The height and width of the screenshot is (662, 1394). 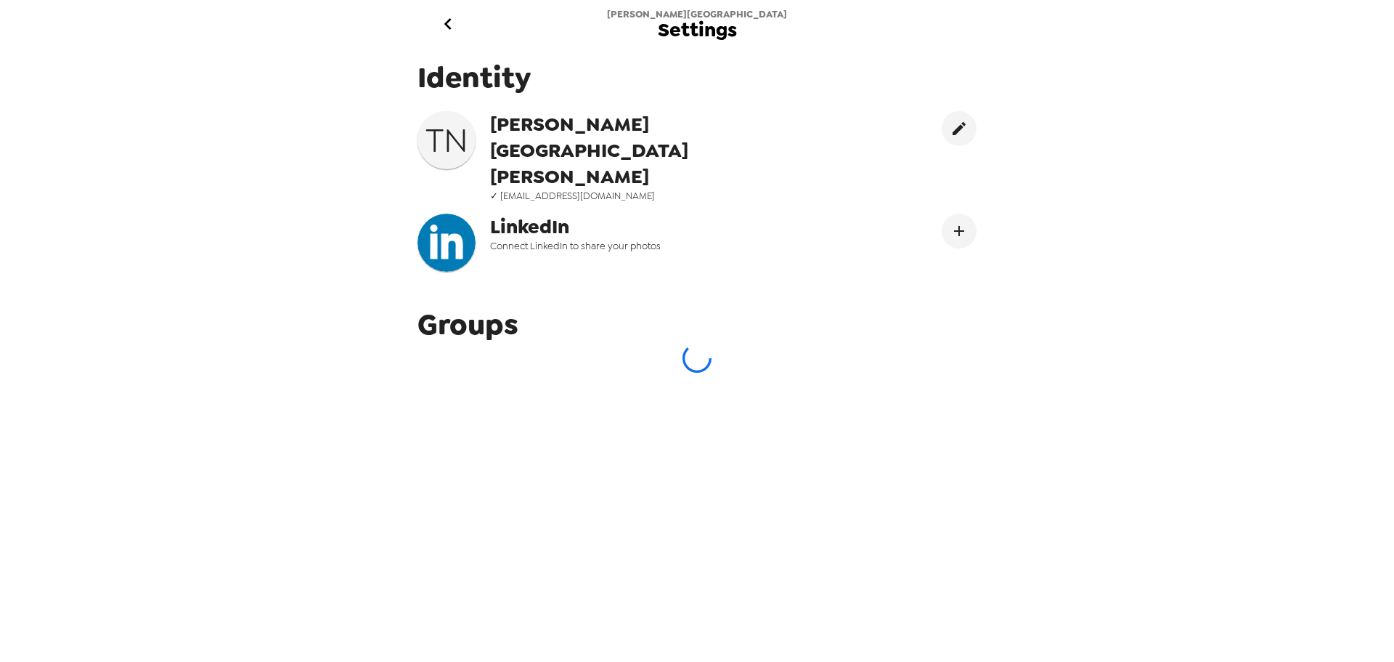 I want to click on span: Settings, so click(x=697, y=30).